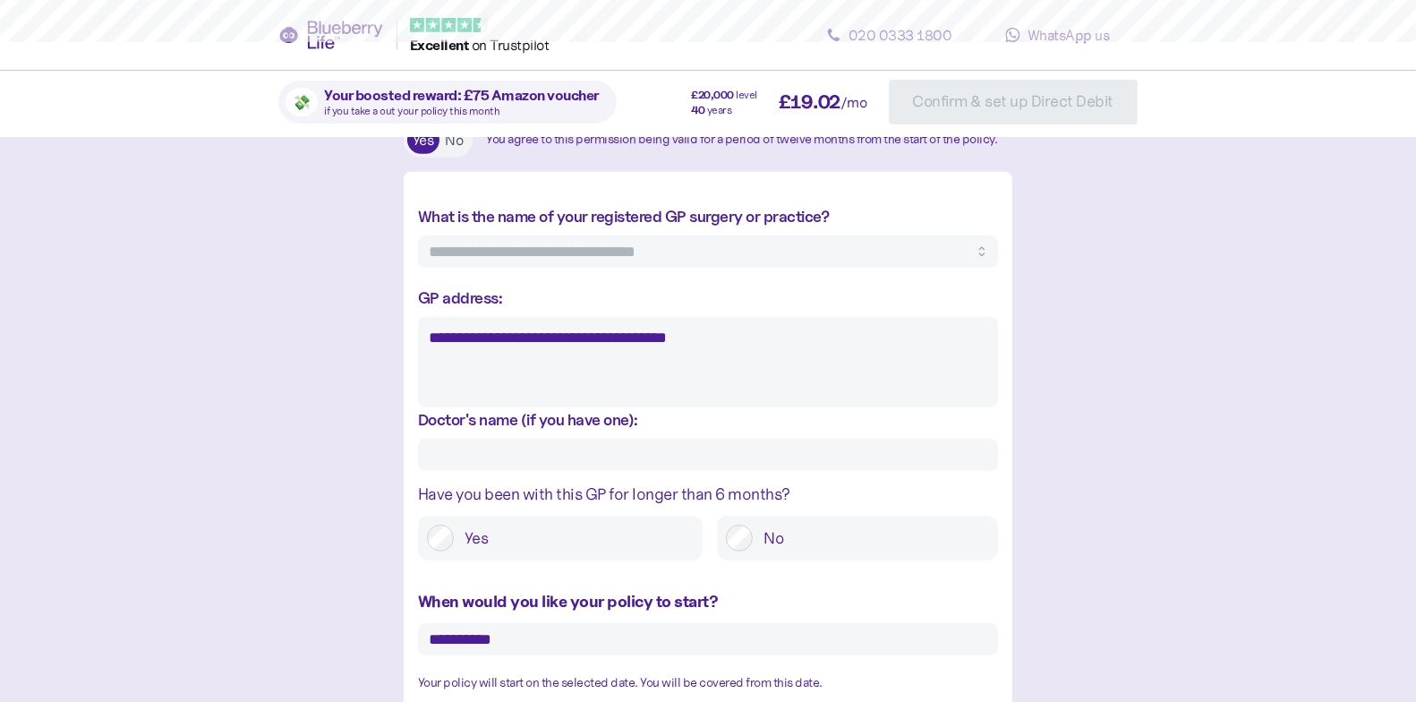  What do you see at coordinates (742, 140) in the screenshot?
I see `div: You agree to this permission being valid for a period of twelve months from the start of the policy.` at bounding box center [742, 140].